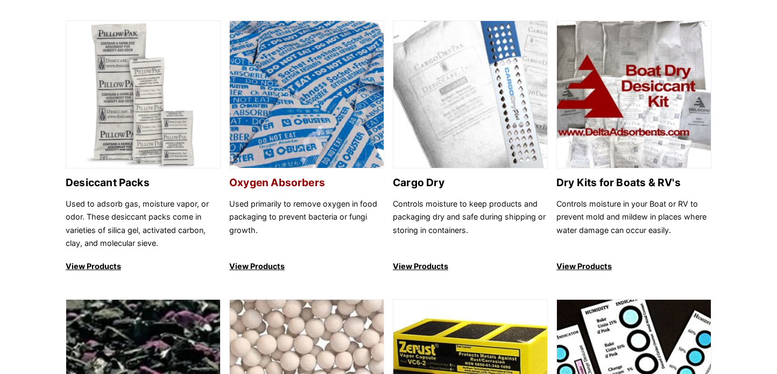 The image size is (777, 374). What do you see at coordinates (307, 182) in the screenshot?
I see `h2: Oxygen Absorbers` at bounding box center [307, 182].